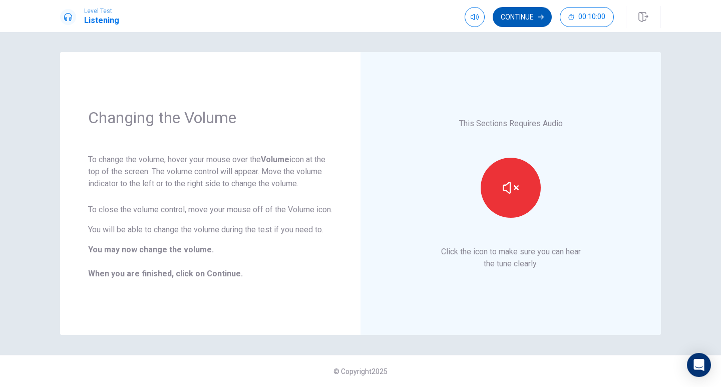  I want to click on button: Continue, so click(522, 17).